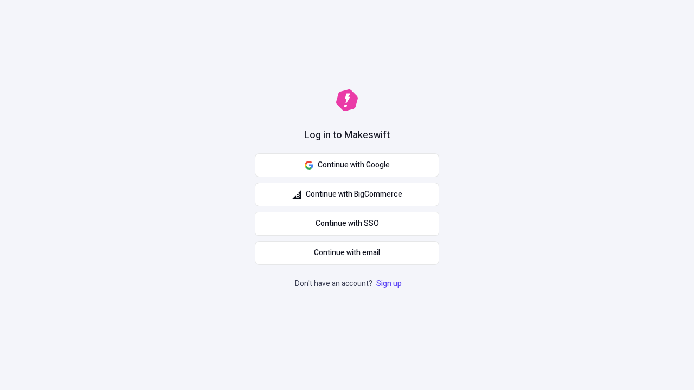 This screenshot has width=694, height=390. Describe the element at coordinates (347, 165) in the screenshot. I see `button: Continue with Google` at that location.